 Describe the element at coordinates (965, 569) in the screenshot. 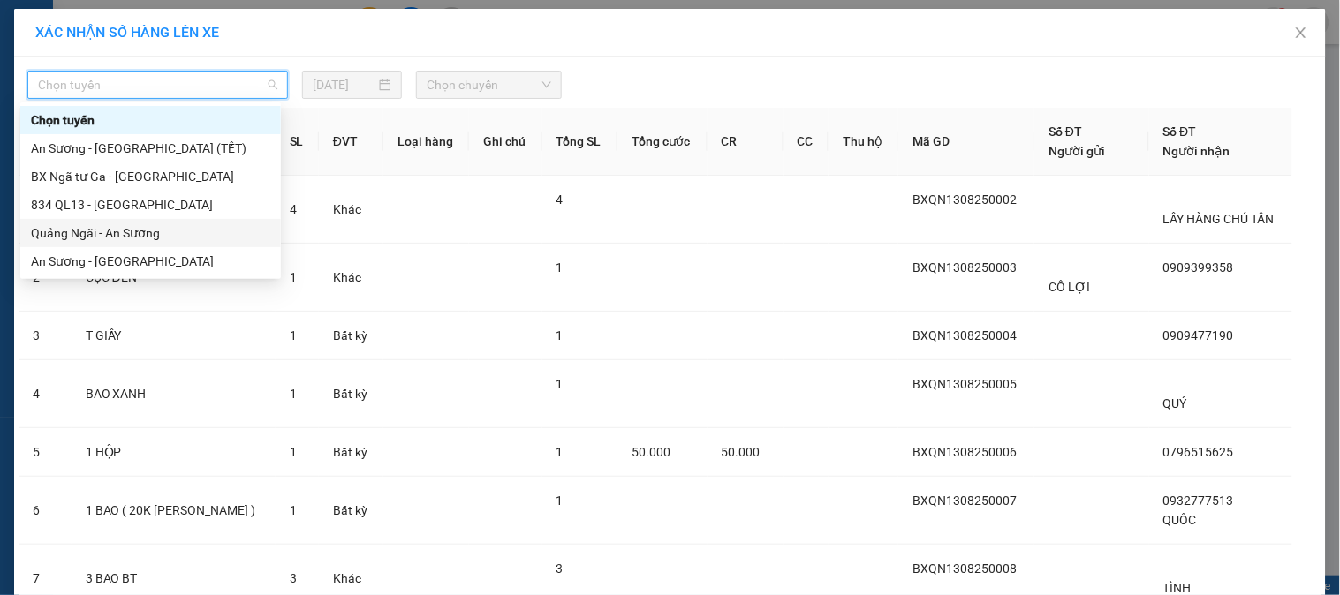

I see `span: BXQN1308250008` at that location.